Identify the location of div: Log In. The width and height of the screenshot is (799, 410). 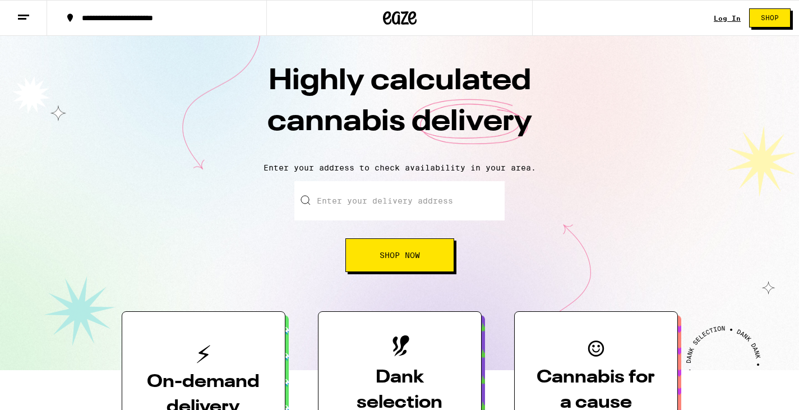
(728, 18).